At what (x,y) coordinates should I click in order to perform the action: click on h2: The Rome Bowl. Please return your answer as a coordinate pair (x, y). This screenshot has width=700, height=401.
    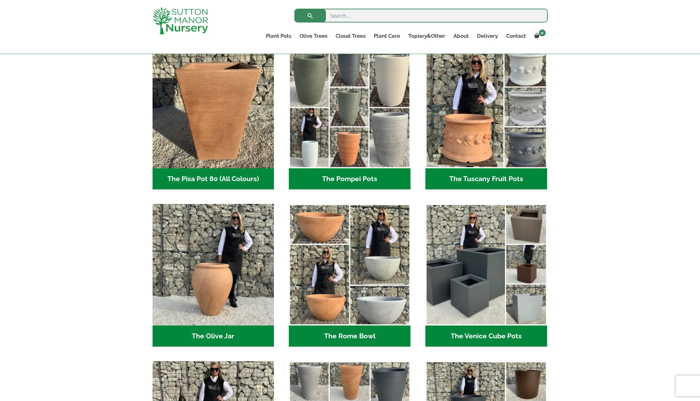
    Looking at the image, I should click on (349, 337).